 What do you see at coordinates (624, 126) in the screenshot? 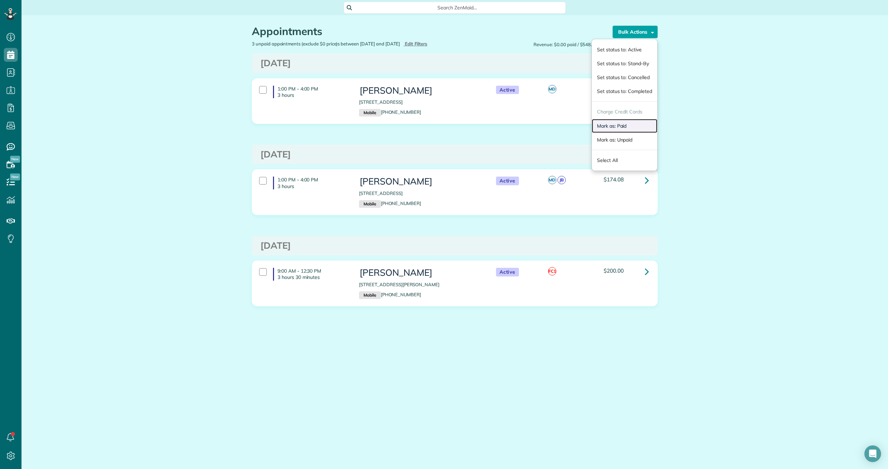
I see `a: Mark as: Paid` at bounding box center [624, 126].